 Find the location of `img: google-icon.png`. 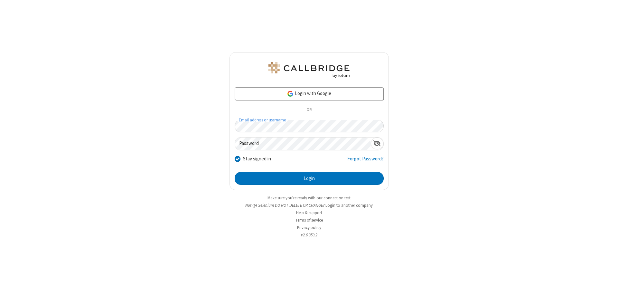

img: google-icon.png is located at coordinates (290, 94).